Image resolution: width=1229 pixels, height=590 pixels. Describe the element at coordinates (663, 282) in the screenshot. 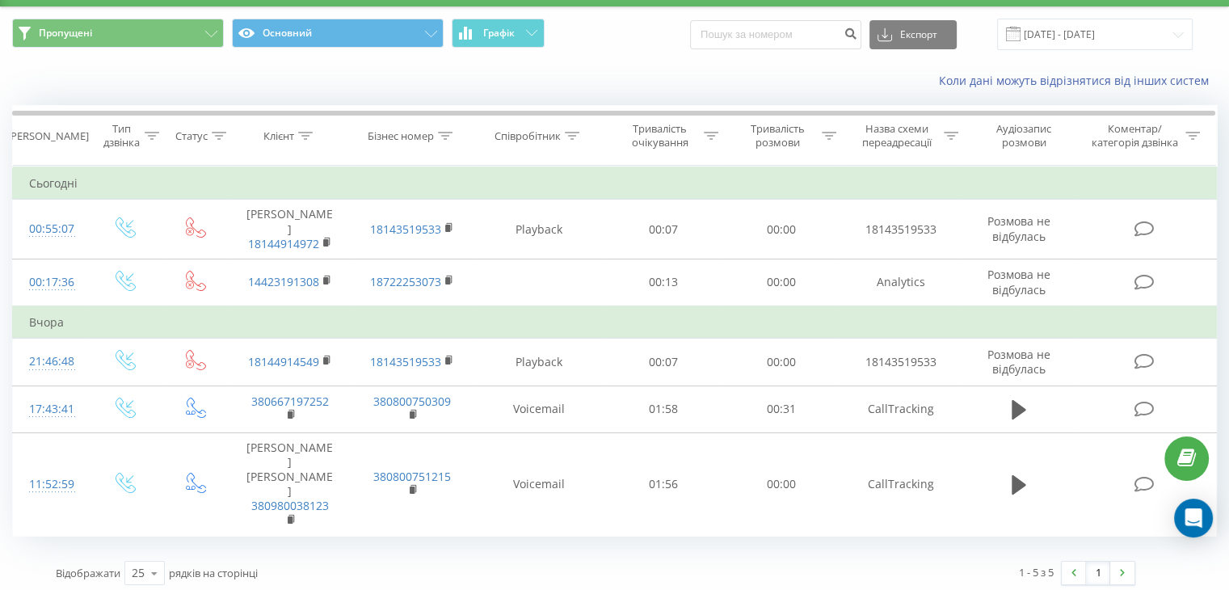

I see `td: 00:13` at that location.